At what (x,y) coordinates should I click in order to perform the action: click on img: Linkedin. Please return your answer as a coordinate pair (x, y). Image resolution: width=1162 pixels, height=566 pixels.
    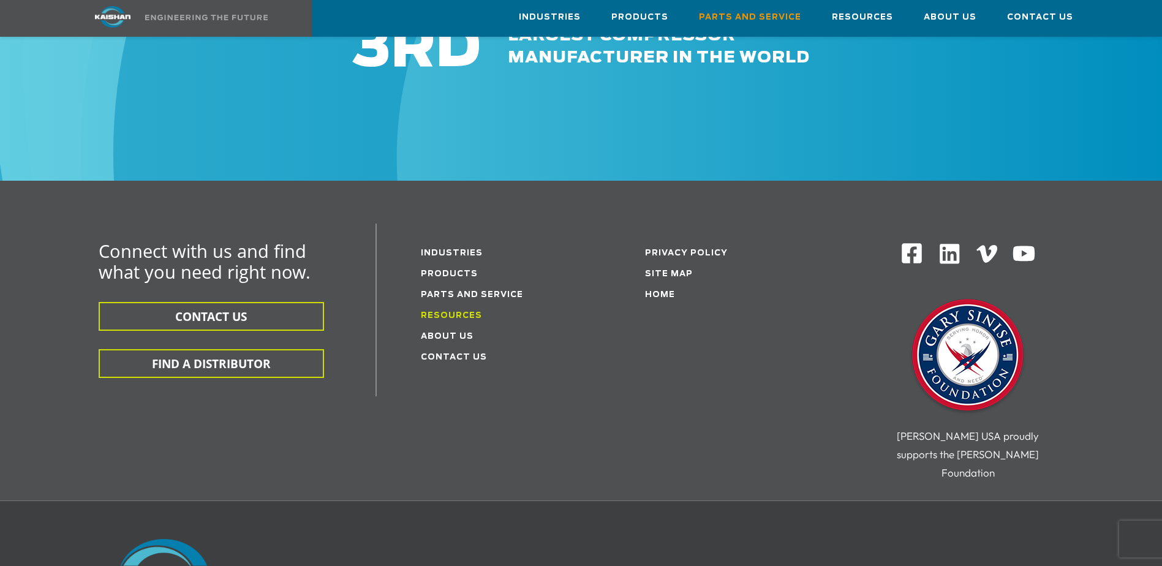
    Looking at the image, I should click on (949, 254).